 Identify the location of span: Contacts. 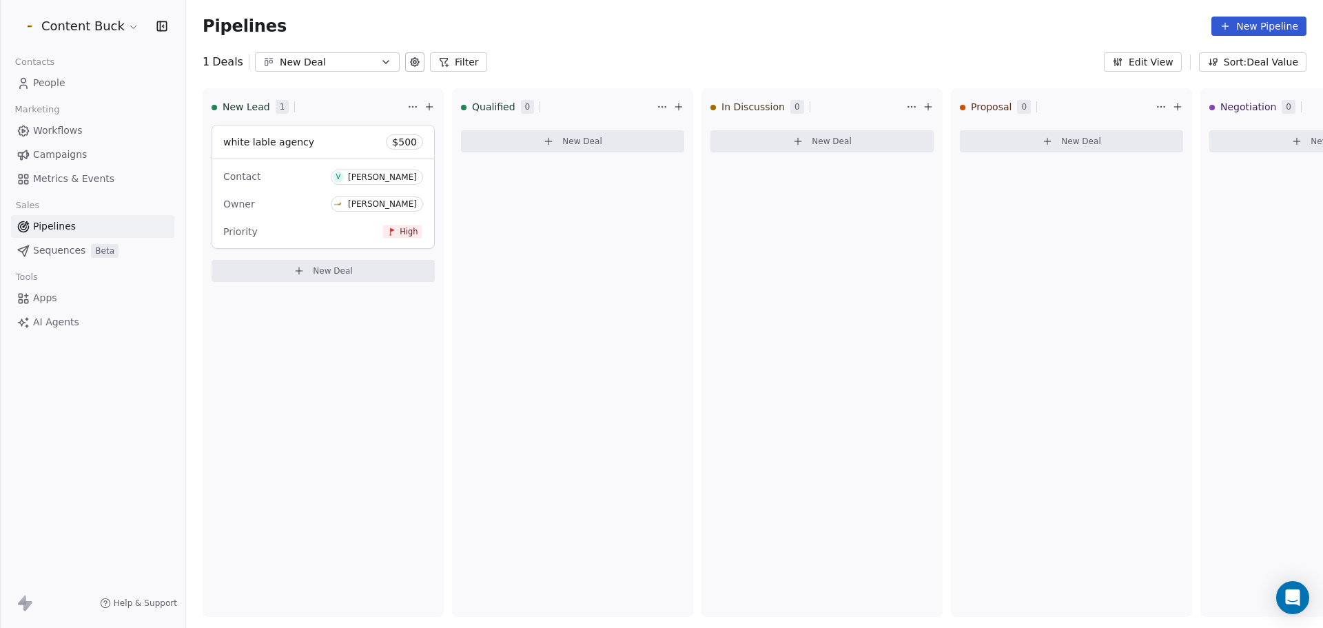
(34, 62).